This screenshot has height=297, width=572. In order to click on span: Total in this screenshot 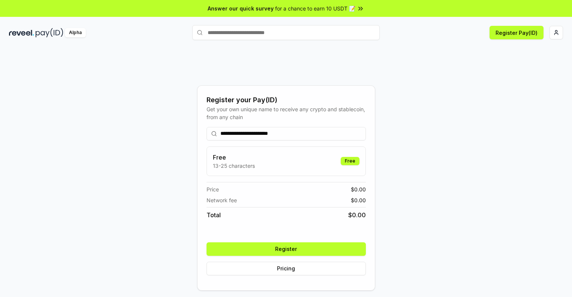, I will do `click(214, 215)`.